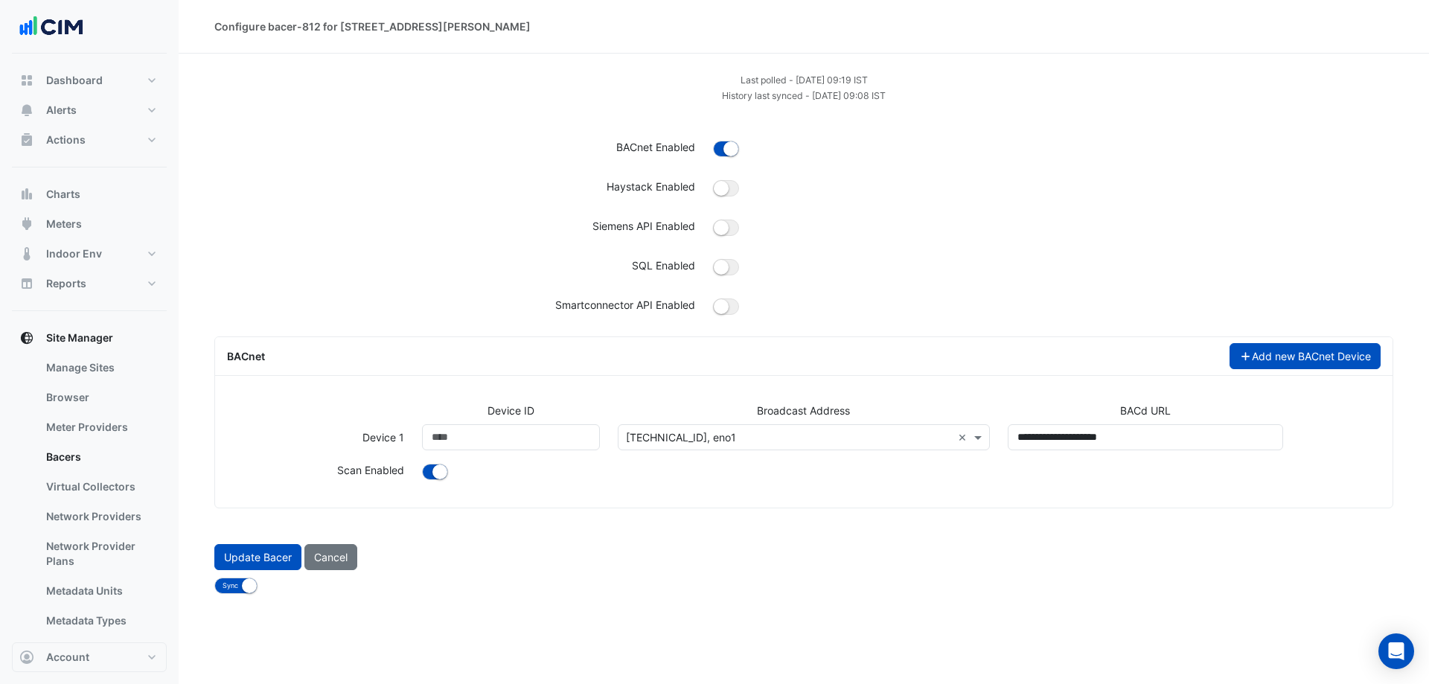 The height and width of the screenshot is (684, 1429). I want to click on small: Mon 25-Aug-2025 09:08 BST, so click(804, 95).